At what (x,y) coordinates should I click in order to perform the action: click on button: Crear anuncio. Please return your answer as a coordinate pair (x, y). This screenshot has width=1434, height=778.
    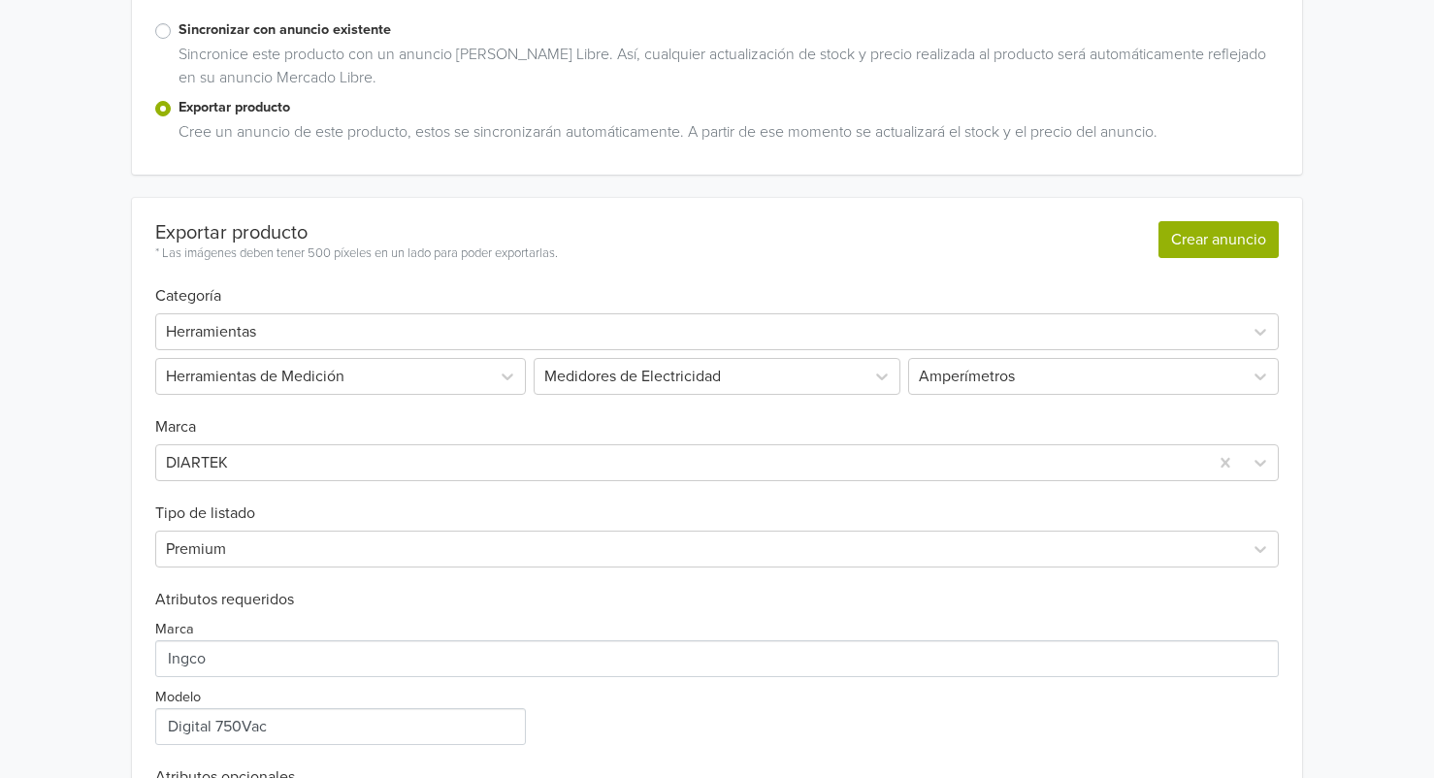
    Looking at the image, I should click on (1219, 240).